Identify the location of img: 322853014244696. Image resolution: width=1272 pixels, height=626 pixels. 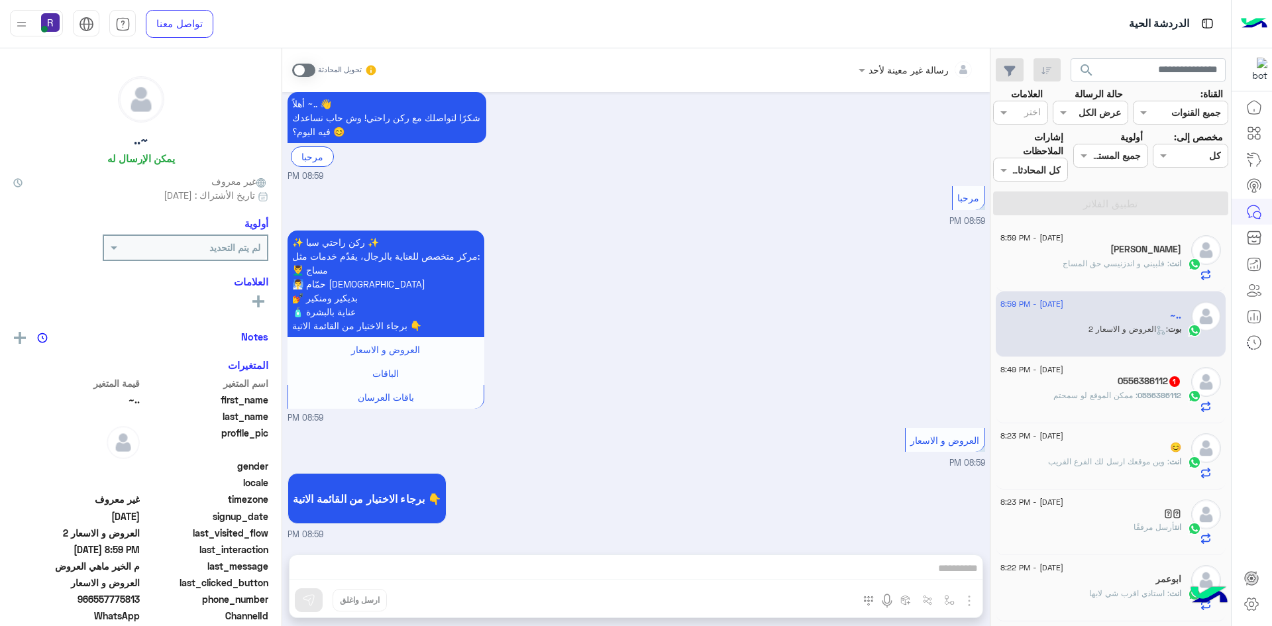
(1256, 70).